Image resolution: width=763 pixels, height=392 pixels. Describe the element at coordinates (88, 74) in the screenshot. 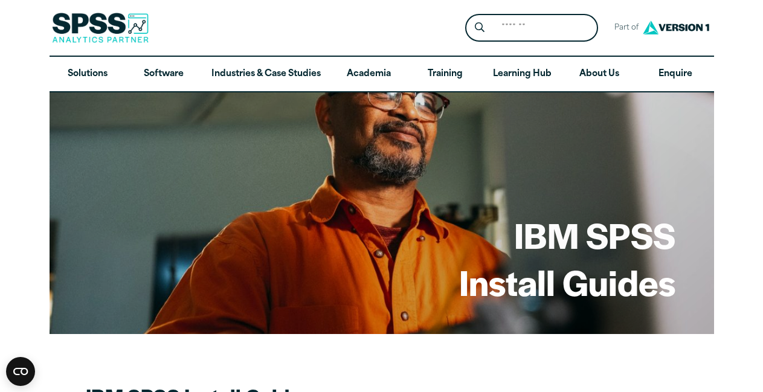

I see `a: Solutions` at that location.